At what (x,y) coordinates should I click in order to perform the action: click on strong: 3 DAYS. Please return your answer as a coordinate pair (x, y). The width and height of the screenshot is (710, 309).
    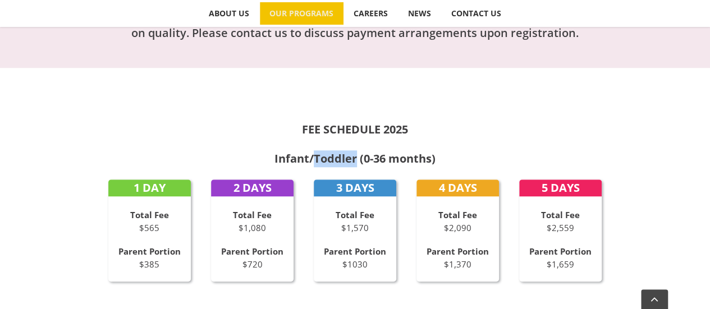
    Looking at the image, I should click on (355, 188).